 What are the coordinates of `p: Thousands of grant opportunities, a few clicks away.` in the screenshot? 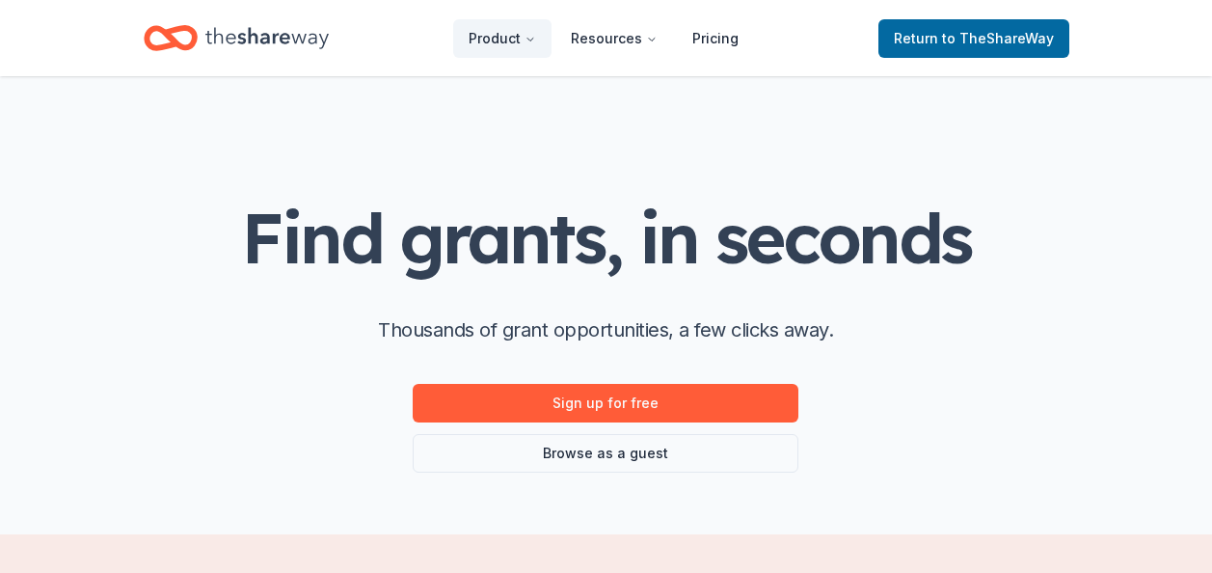 It's located at (606, 330).